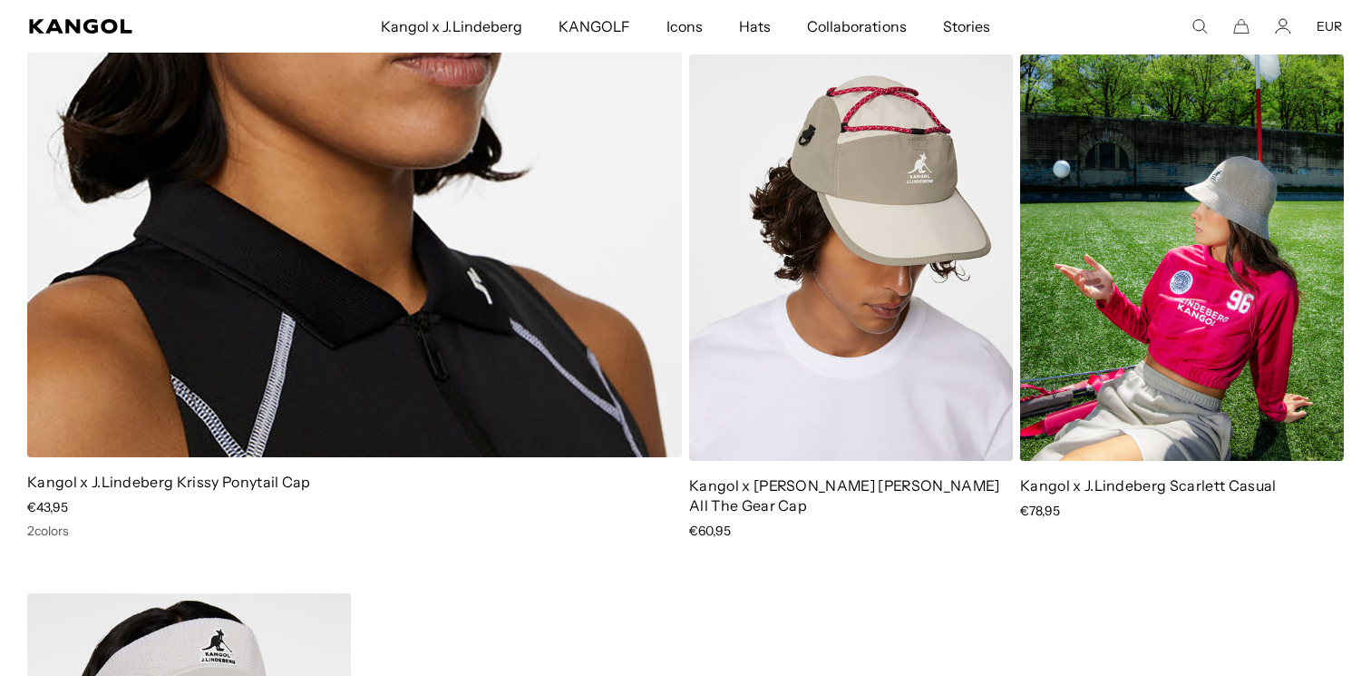 Image resolution: width=1371 pixels, height=676 pixels. Describe the element at coordinates (851, 258) in the screenshot. I see `img: Kangol x J.Lindeberg Coleman All The Gear Cap` at that location.